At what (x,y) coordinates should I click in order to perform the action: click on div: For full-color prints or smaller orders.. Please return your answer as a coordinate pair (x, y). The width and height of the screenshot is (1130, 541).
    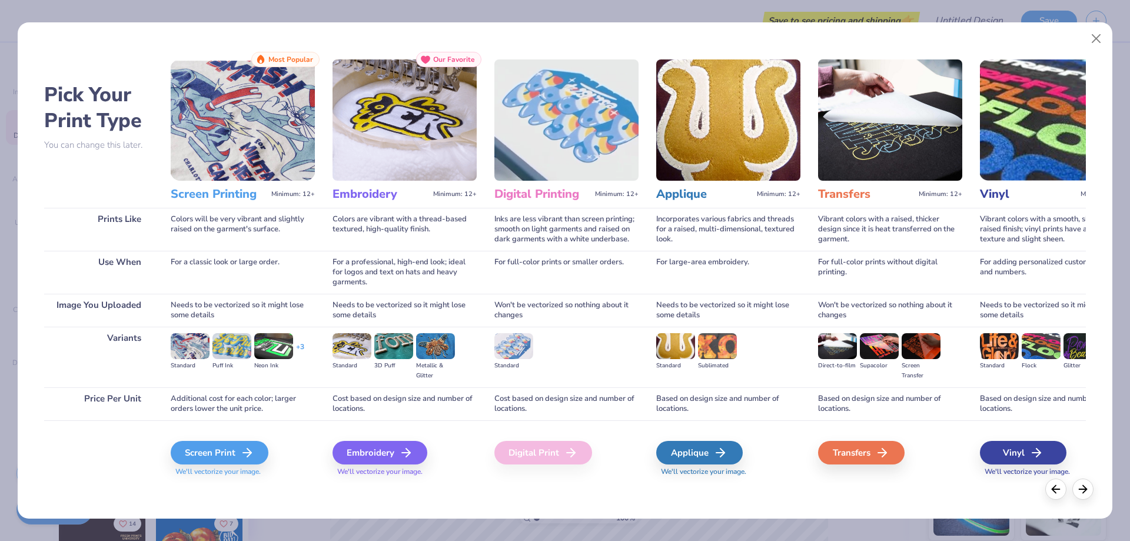
    Looking at the image, I should click on (566, 272).